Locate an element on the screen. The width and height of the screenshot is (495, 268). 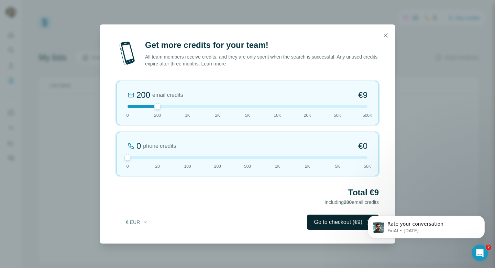
span: 10K is located at coordinates (278, 115).